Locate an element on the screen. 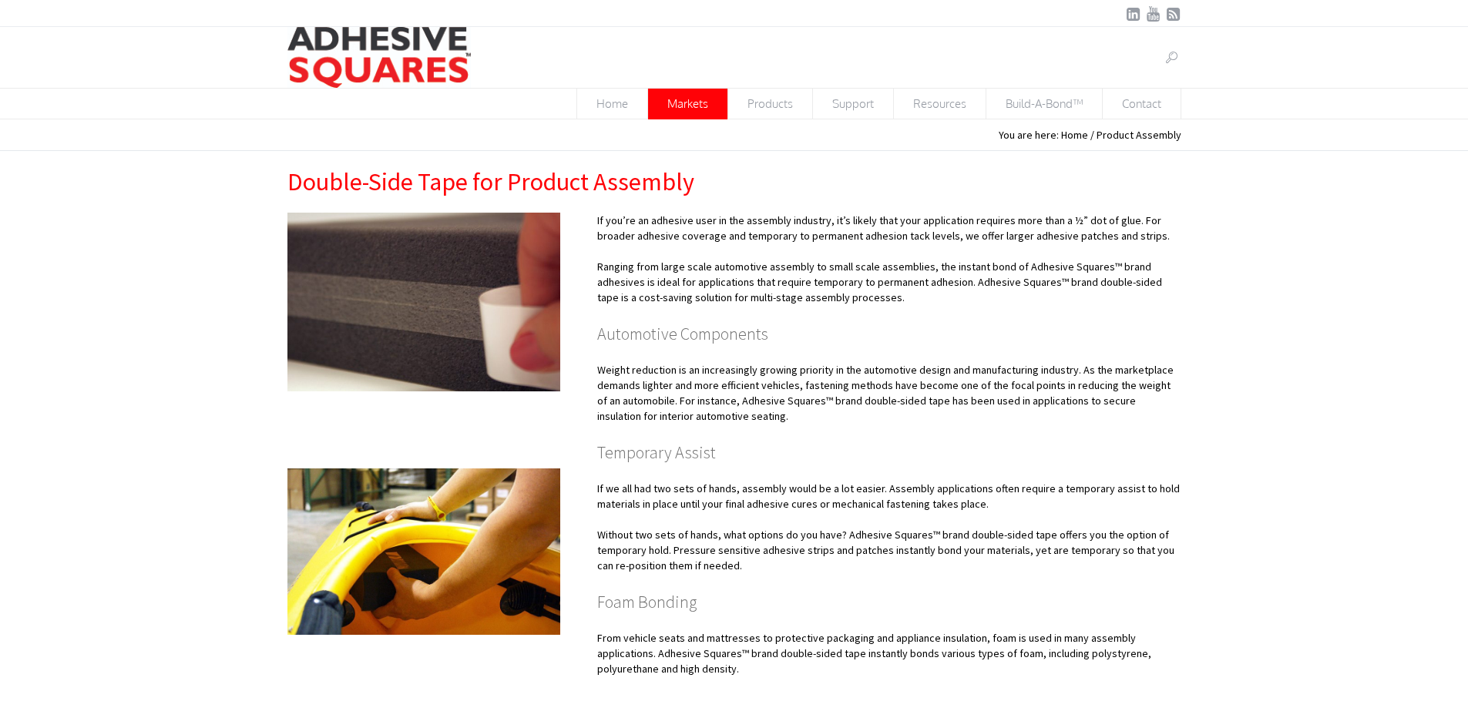  span: You are here: is located at coordinates (1028, 135).